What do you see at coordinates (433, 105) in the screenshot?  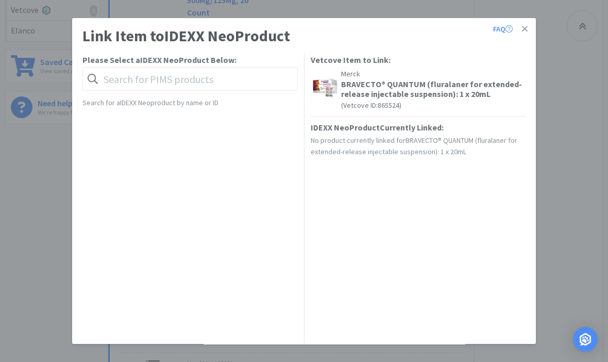 I see `h6: (Vetcove ID: 865524 )` at bounding box center [433, 105].